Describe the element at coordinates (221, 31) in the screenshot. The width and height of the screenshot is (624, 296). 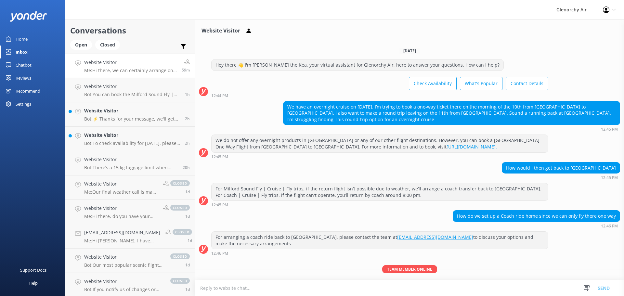
I see `h3: Website Visitor` at that location.